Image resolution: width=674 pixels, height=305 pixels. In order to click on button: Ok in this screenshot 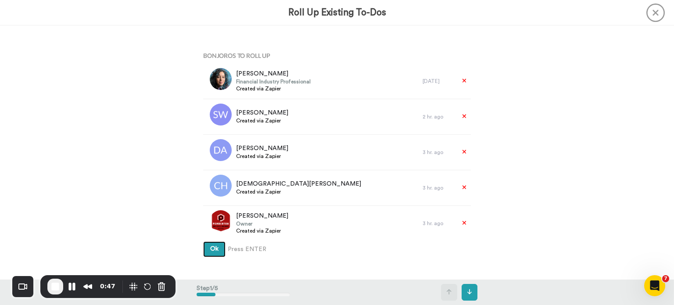, I will do `click(214, 249)`.